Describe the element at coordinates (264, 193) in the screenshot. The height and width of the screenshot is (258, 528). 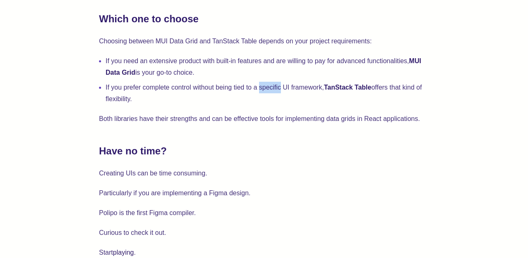
I see `p: Particularly if you are implementing a Figma design.` at that location.